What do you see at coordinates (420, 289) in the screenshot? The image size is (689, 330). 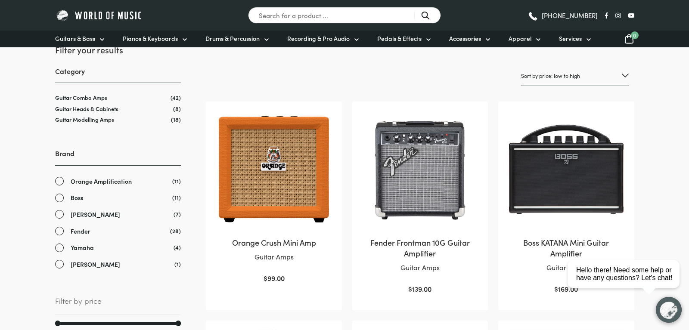 I see `bdi: 139.00` at bounding box center [420, 289].